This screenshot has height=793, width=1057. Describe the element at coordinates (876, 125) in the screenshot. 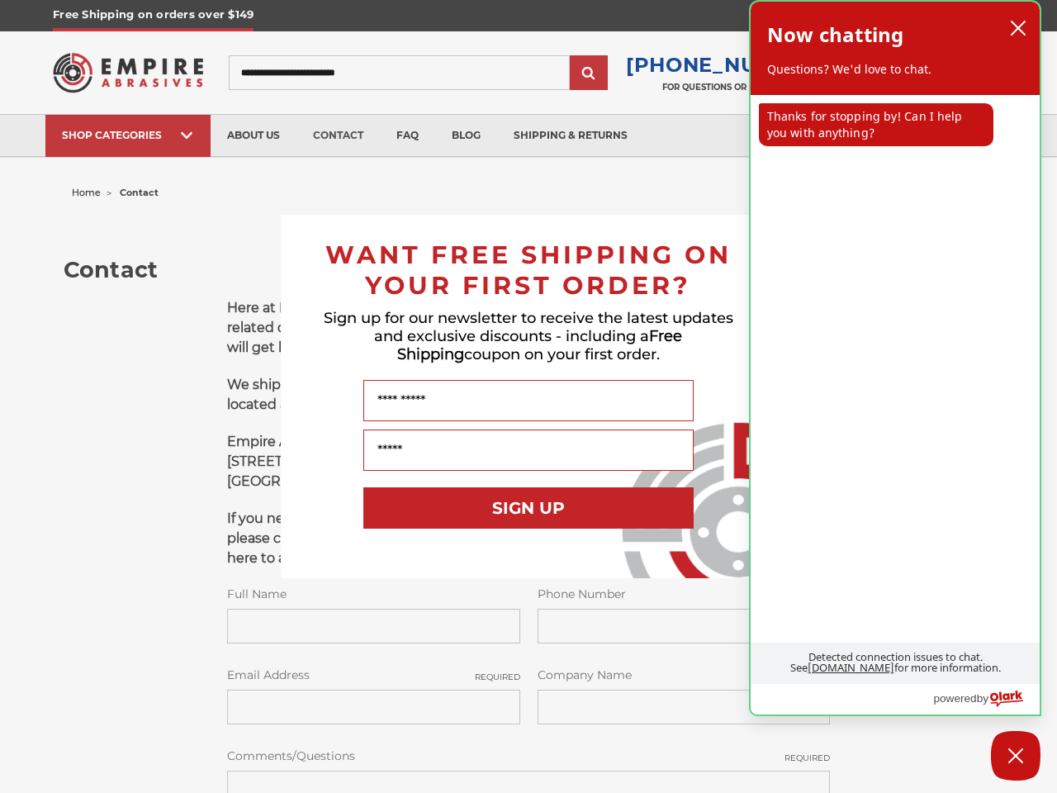

I see `p: Thanks for stopping by! Can I help you with anything?` at that location.